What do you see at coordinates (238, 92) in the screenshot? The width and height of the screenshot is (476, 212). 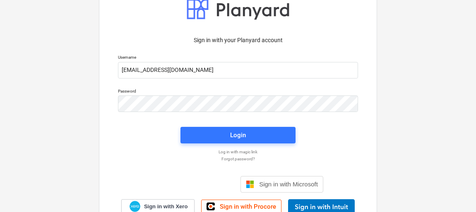 I see `p: Password` at bounding box center [238, 92].